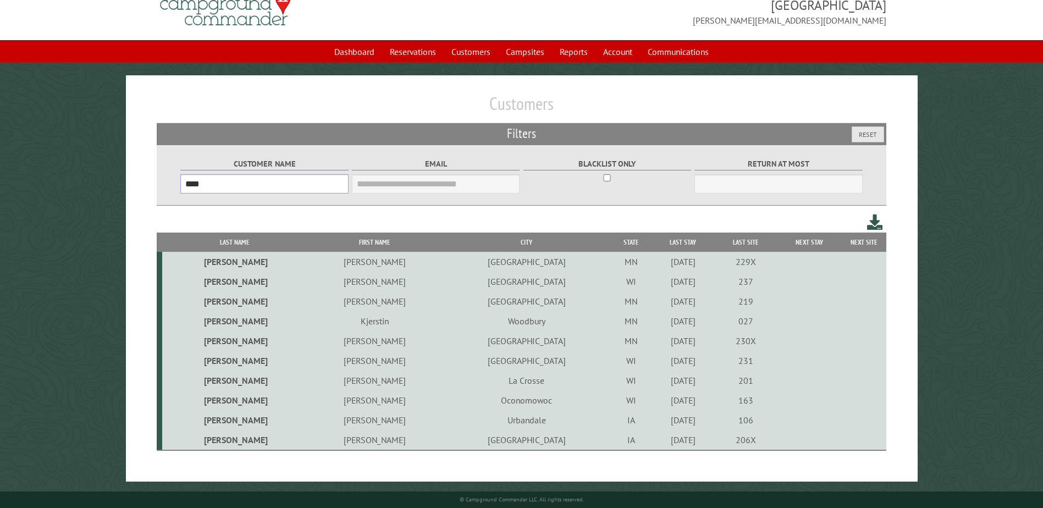 The image size is (1043, 508). Describe the element at coordinates (746, 400) in the screenshot. I see `td: 163` at that location.